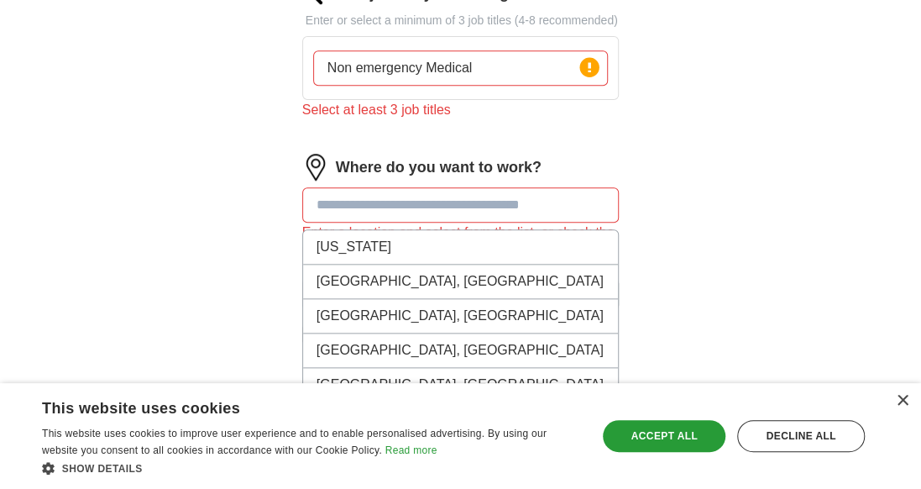 Image resolution: width=921 pixels, height=489 pixels. Describe the element at coordinates (461, 243) in the screenshot. I see `div: Enter a location and select from the list, or check the box for fully remote roles` at that location.